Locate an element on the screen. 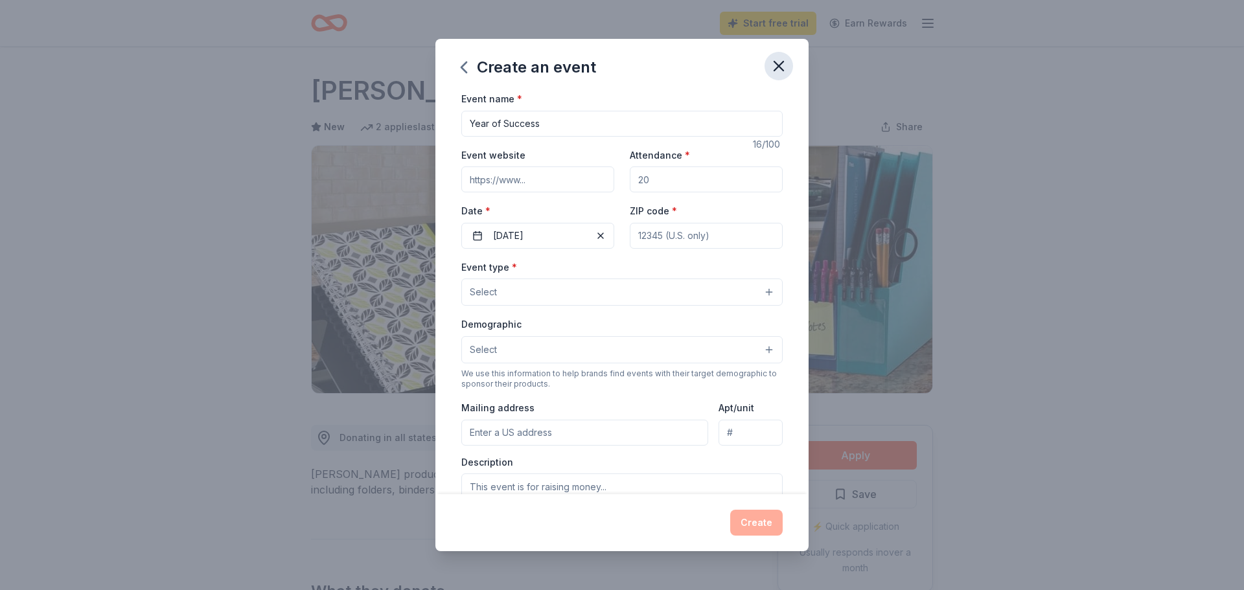  input: 20 is located at coordinates (706, 179).